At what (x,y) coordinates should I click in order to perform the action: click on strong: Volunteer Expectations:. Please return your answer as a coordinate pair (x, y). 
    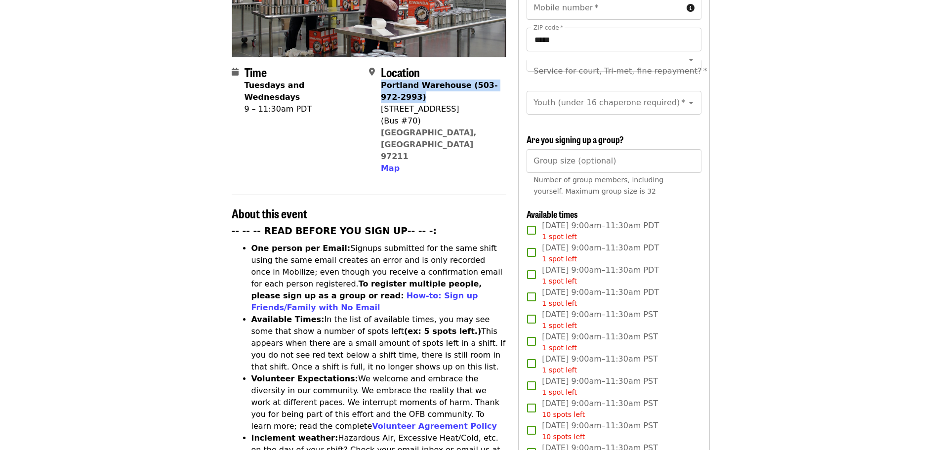
    Looking at the image, I should click on (305, 378).